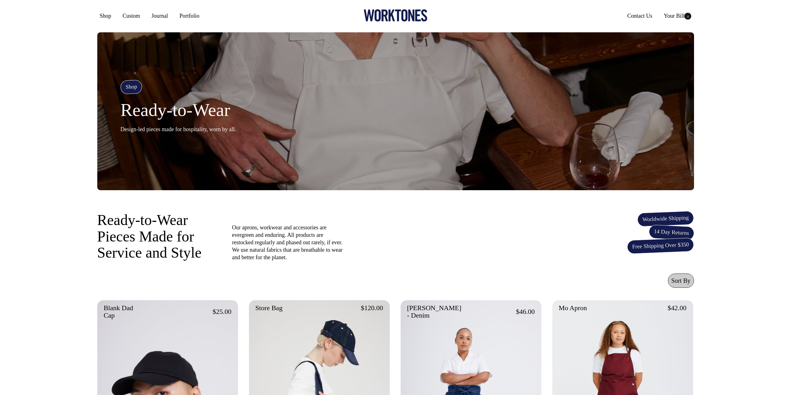  I want to click on span: Worldwide Shipping, so click(666, 219).